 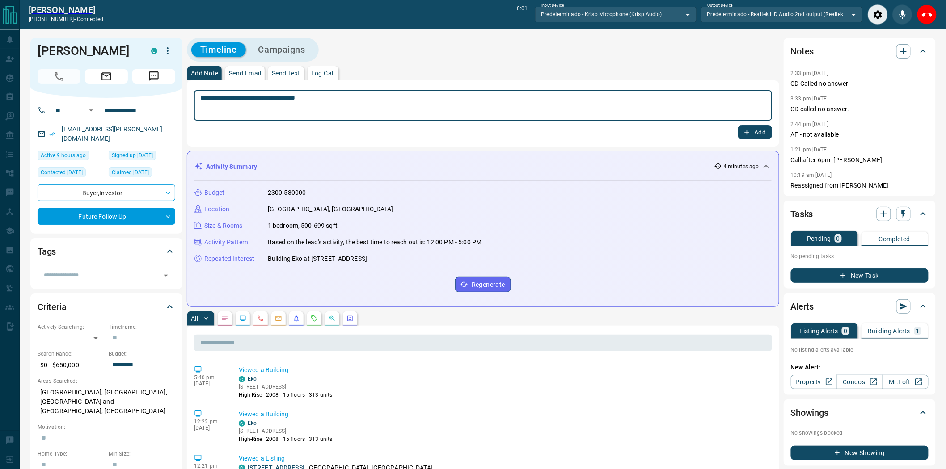 I want to click on span: Email, so click(x=106, y=76).